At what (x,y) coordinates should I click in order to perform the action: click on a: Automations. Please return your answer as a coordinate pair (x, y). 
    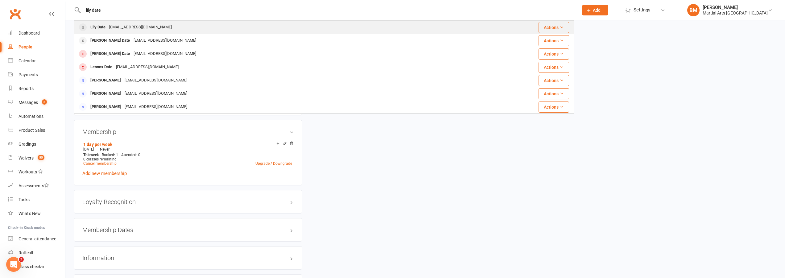
    Looking at the image, I should click on (36, 116).